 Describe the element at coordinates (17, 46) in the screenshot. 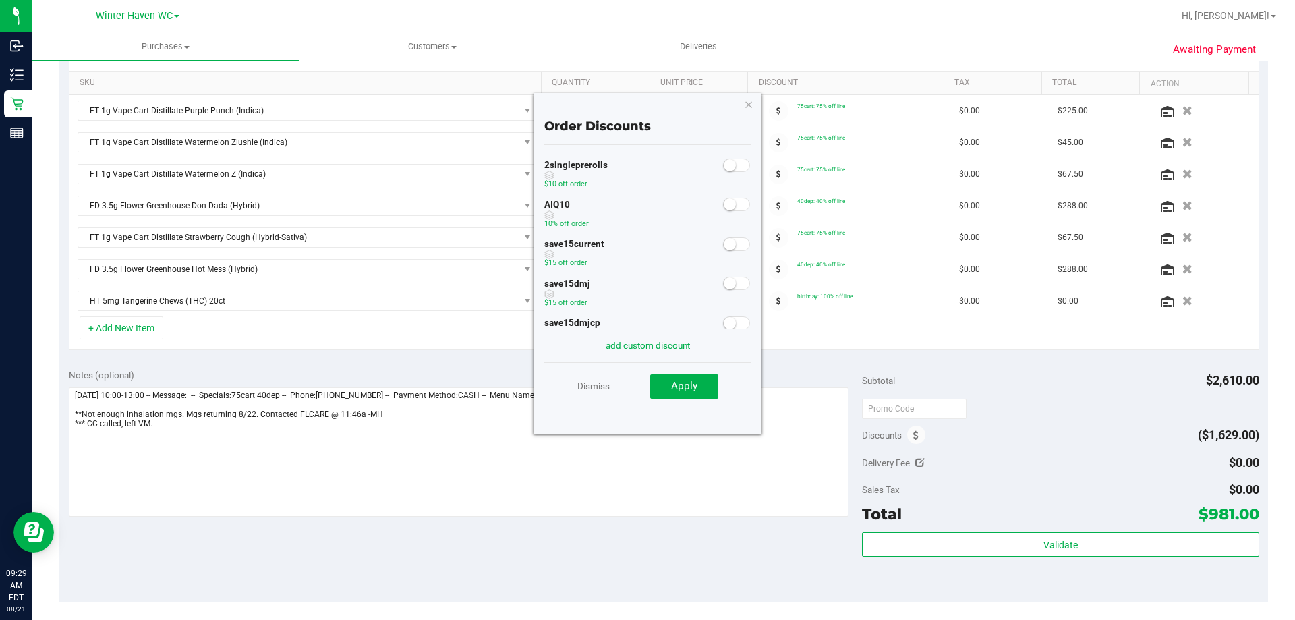

I see `inline-svg: Inbound` at that location.